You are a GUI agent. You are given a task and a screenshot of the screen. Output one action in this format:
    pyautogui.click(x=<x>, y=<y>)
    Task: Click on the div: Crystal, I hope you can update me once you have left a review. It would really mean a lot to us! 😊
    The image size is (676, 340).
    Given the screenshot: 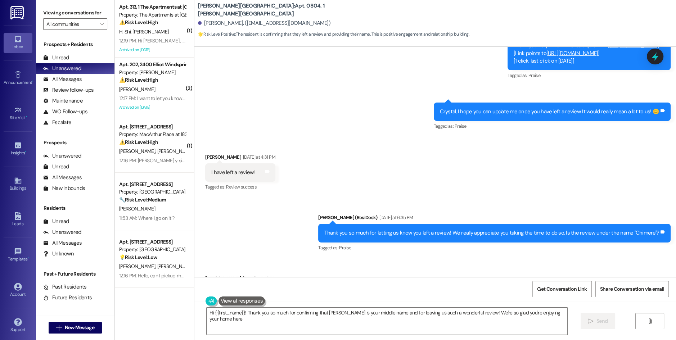 What is the action you would take?
    pyautogui.click(x=550, y=112)
    